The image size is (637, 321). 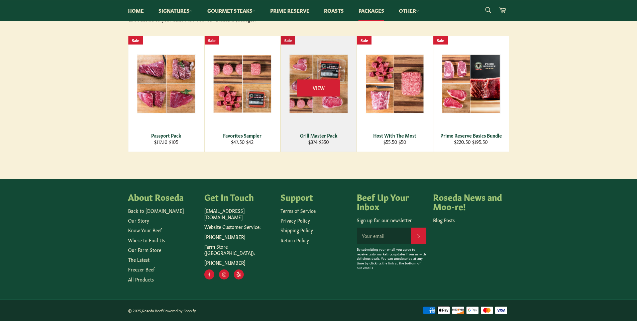 What do you see at coordinates (384, 235) in the screenshot?
I see `input: Your email` at bounding box center [384, 235].